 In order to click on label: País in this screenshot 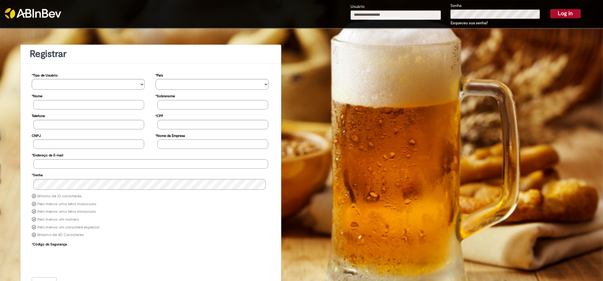, I will do `click(159, 74)`.